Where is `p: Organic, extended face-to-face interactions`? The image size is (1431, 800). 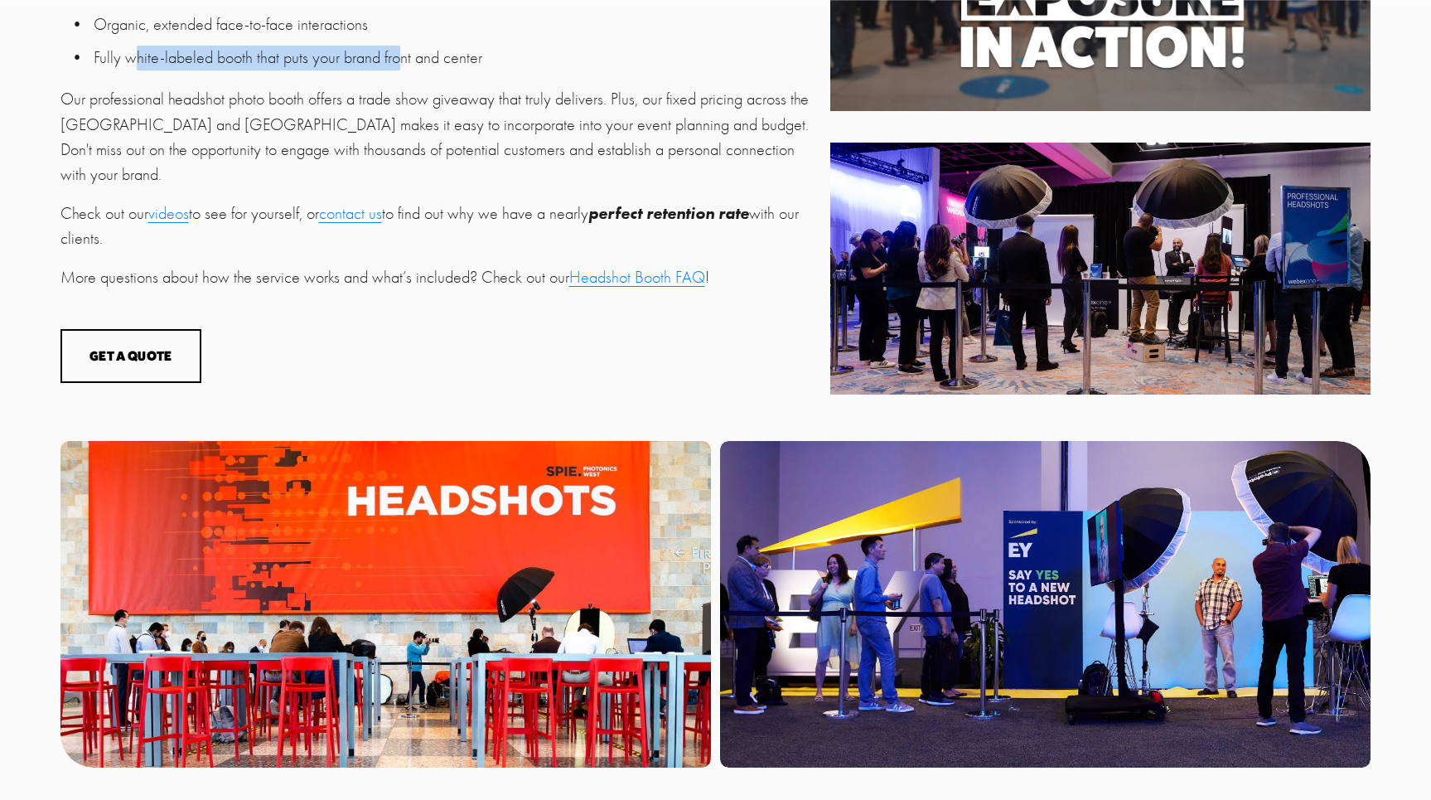
p: Organic, extended face-to-face interactions is located at coordinates (457, 25).